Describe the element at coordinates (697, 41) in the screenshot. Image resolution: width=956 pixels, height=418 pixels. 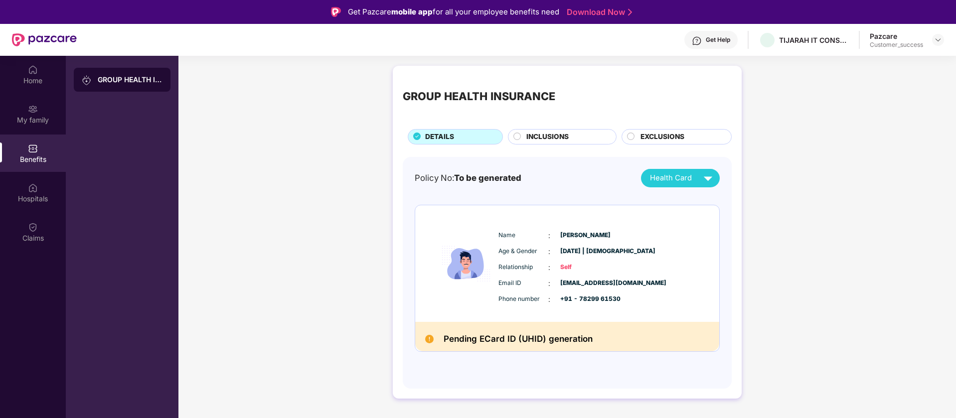
I see `img: svg+xml;base64,PHN2ZyBpZD0iSGVscC0zMngzMiIgeG1sbnM9Imh0dHA6Ly93d3cudzMub3JnLzIwMDAvc3ZnIiB3aWR0aD...` at that location.